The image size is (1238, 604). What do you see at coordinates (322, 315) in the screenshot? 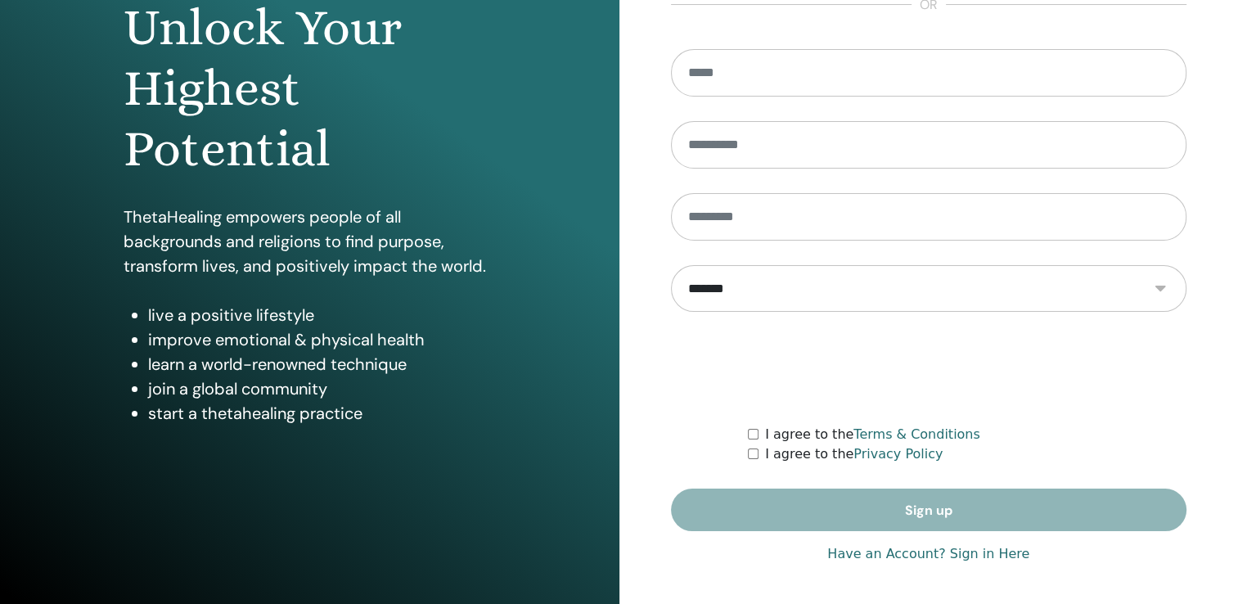
I see `li: live a positive lifestyle` at bounding box center [322, 315].